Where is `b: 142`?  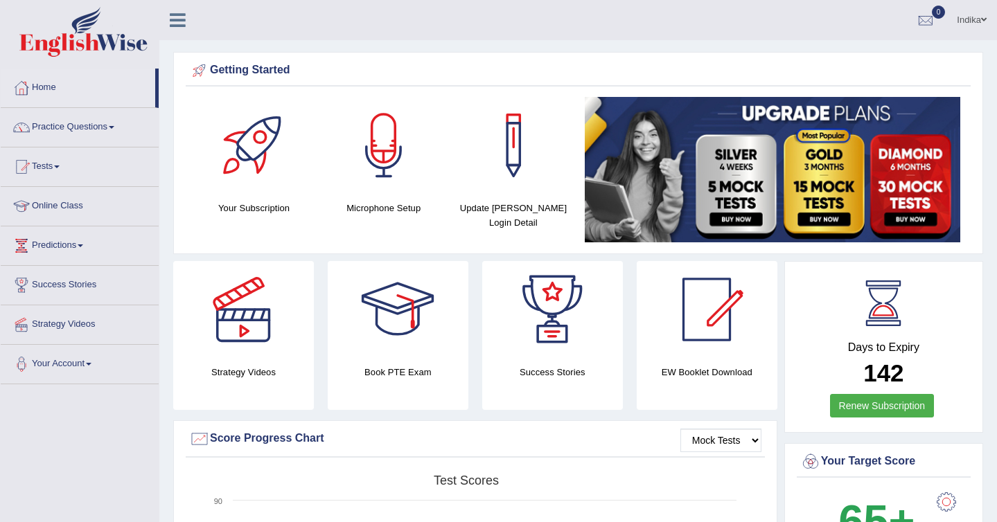
b: 142 is located at coordinates (883, 373).